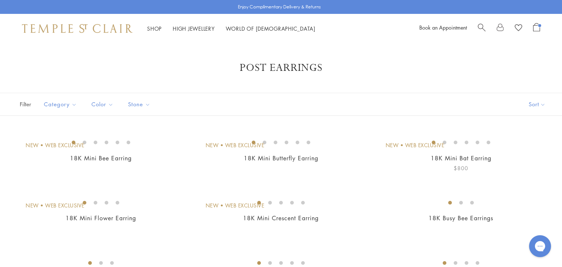 Image resolution: width=562 pixels, height=267 pixels. I want to click on button: Category, so click(60, 104).